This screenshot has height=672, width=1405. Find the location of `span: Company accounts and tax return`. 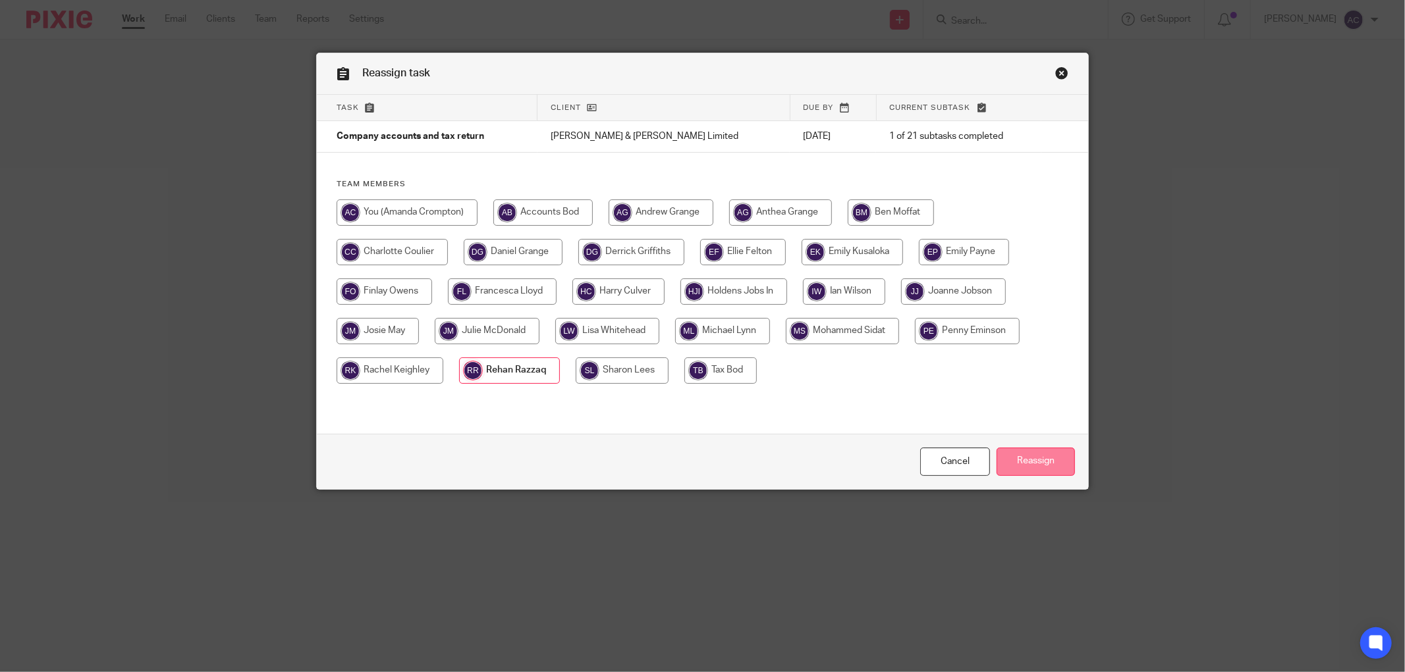

span: Company accounts and tax return is located at coordinates (410, 137).